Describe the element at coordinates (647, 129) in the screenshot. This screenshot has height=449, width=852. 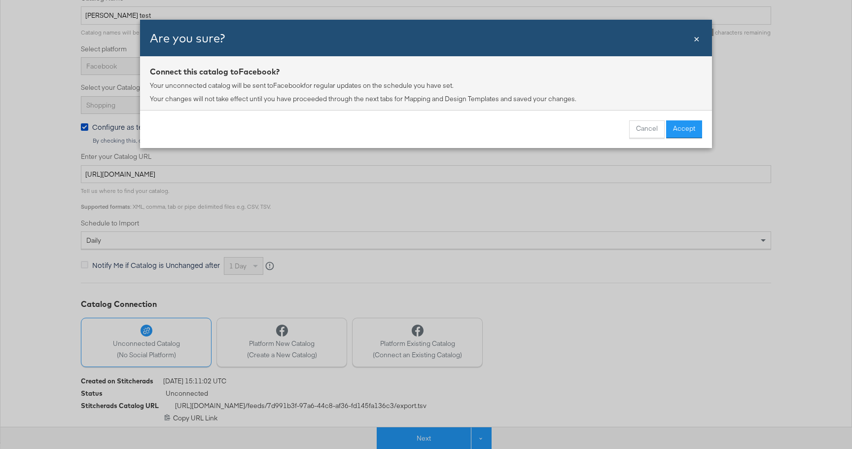
I see `button: Cancel` at that location.